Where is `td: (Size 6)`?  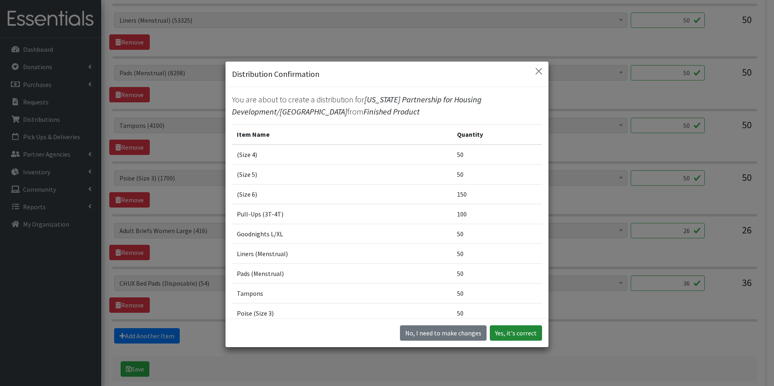
td: (Size 6) is located at coordinates (342, 194).